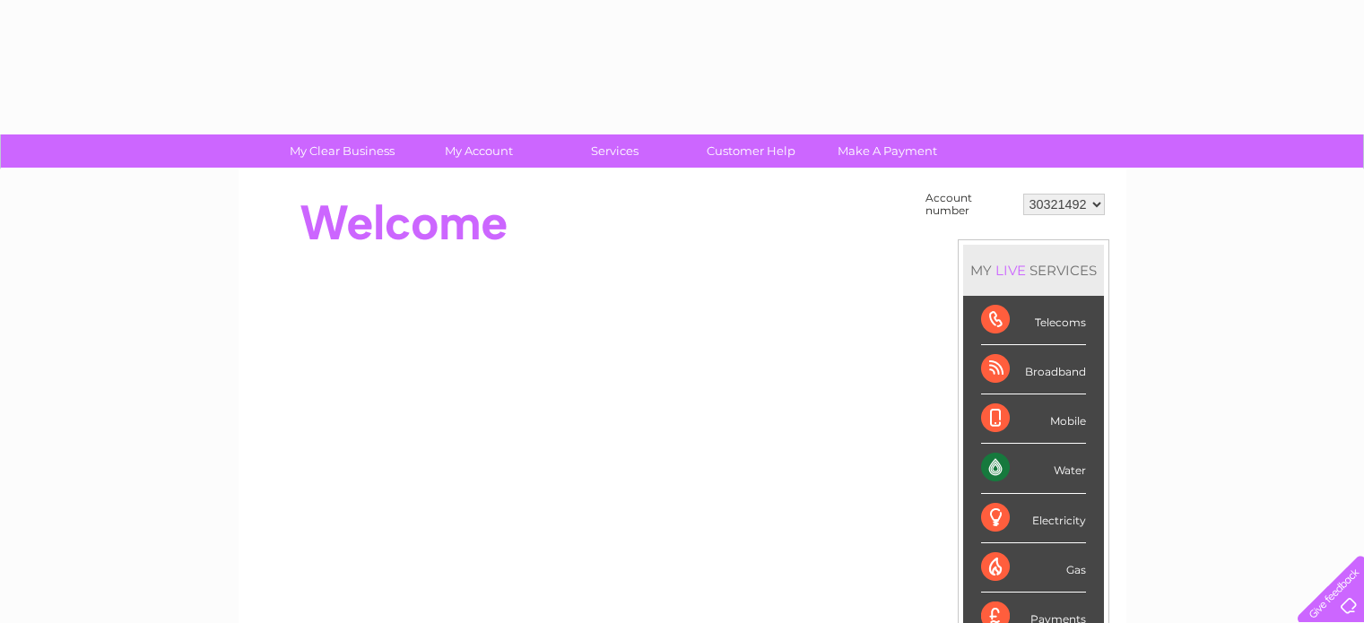 Image resolution: width=1364 pixels, height=623 pixels. What do you see at coordinates (751, 151) in the screenshot?
I see `a: Customer Help` at bounding box center [751, 151].